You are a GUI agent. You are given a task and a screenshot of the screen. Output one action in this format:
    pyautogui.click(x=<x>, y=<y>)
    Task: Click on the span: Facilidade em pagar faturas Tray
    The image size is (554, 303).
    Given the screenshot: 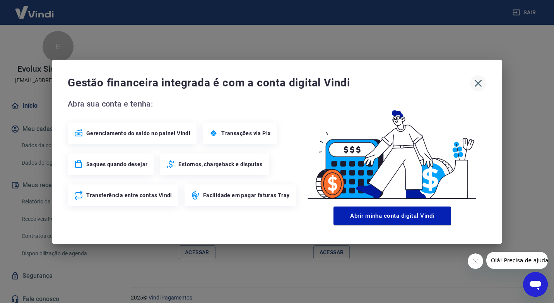 What is the action you would take?
    pyautogui.click(x=247, y=195)
    